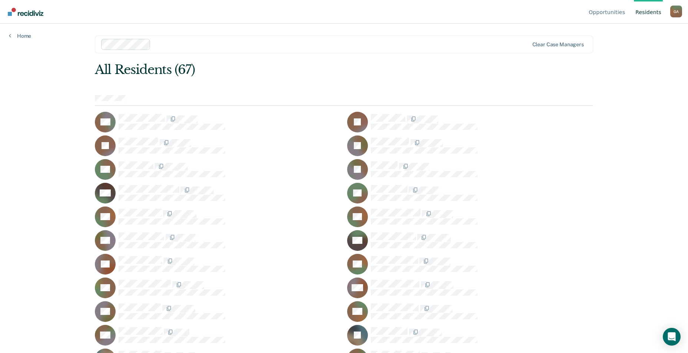 The image size is (688, 353). What do you see at coordinates (676, 11) in the screenshot?
I see `div: G A` at bounding box center [676, 11].